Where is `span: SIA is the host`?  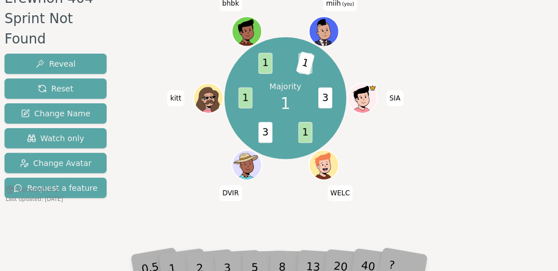
span: SIA is the host is located at coordinates (372, 87).